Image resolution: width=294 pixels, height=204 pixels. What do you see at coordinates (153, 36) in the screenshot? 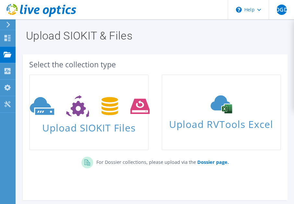
I see `h1: Upload SIOKIT & Files` at bounding box center [153, 36].